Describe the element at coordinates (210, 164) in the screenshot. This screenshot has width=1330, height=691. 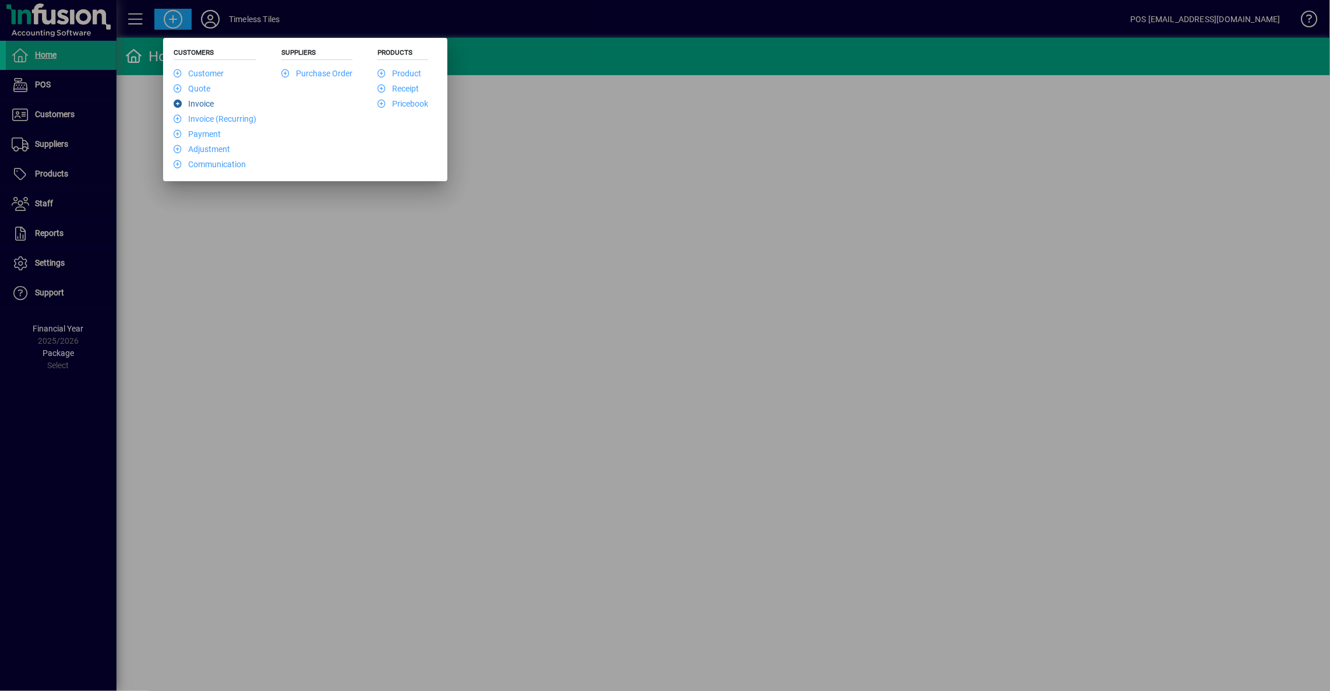
I see `a: Communication` at that location.